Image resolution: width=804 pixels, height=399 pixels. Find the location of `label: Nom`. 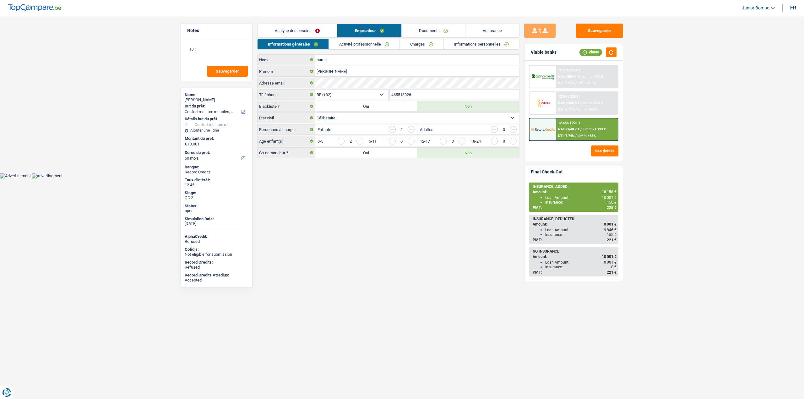

label: Nom is located at coordinates (286, 60).